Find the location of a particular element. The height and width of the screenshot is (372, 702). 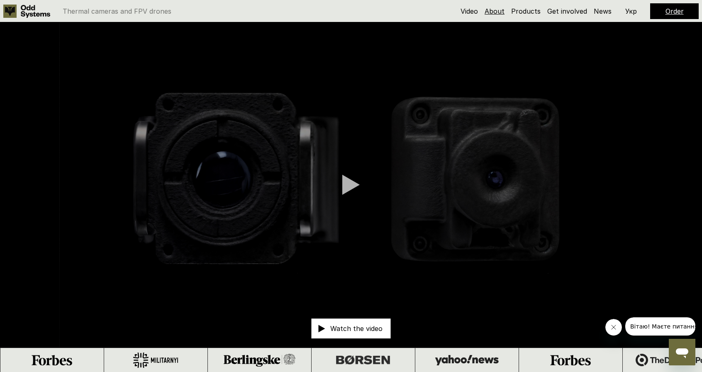

a: Order is located at coordinates (674, 11).